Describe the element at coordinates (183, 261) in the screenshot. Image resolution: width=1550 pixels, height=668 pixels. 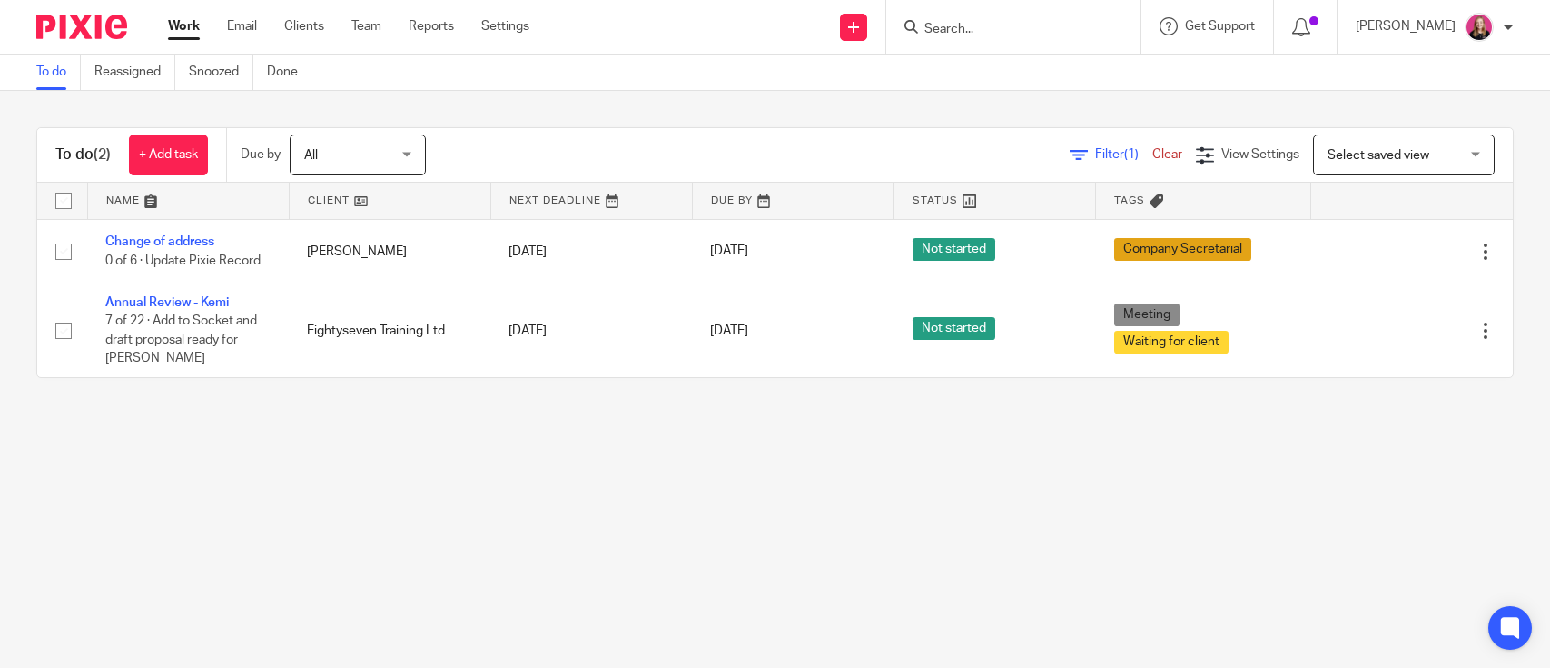
I see `span: 0 of 6 · Update Pixie Record` at that location.